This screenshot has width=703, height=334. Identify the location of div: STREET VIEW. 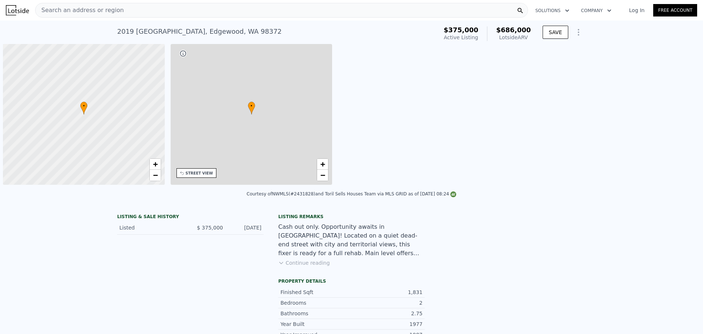
(199, 173).